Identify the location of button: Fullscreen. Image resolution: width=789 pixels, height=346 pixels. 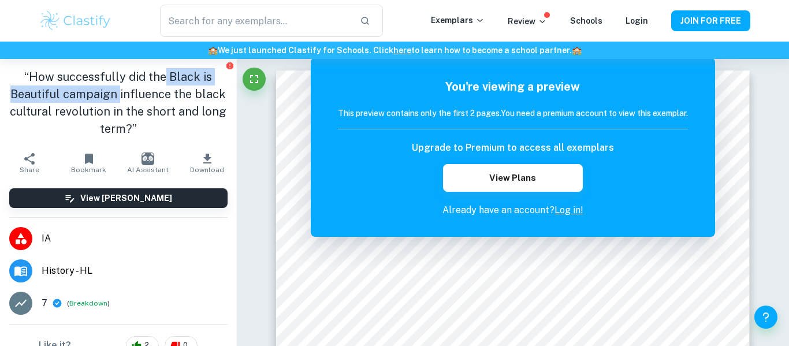
(254, 79).